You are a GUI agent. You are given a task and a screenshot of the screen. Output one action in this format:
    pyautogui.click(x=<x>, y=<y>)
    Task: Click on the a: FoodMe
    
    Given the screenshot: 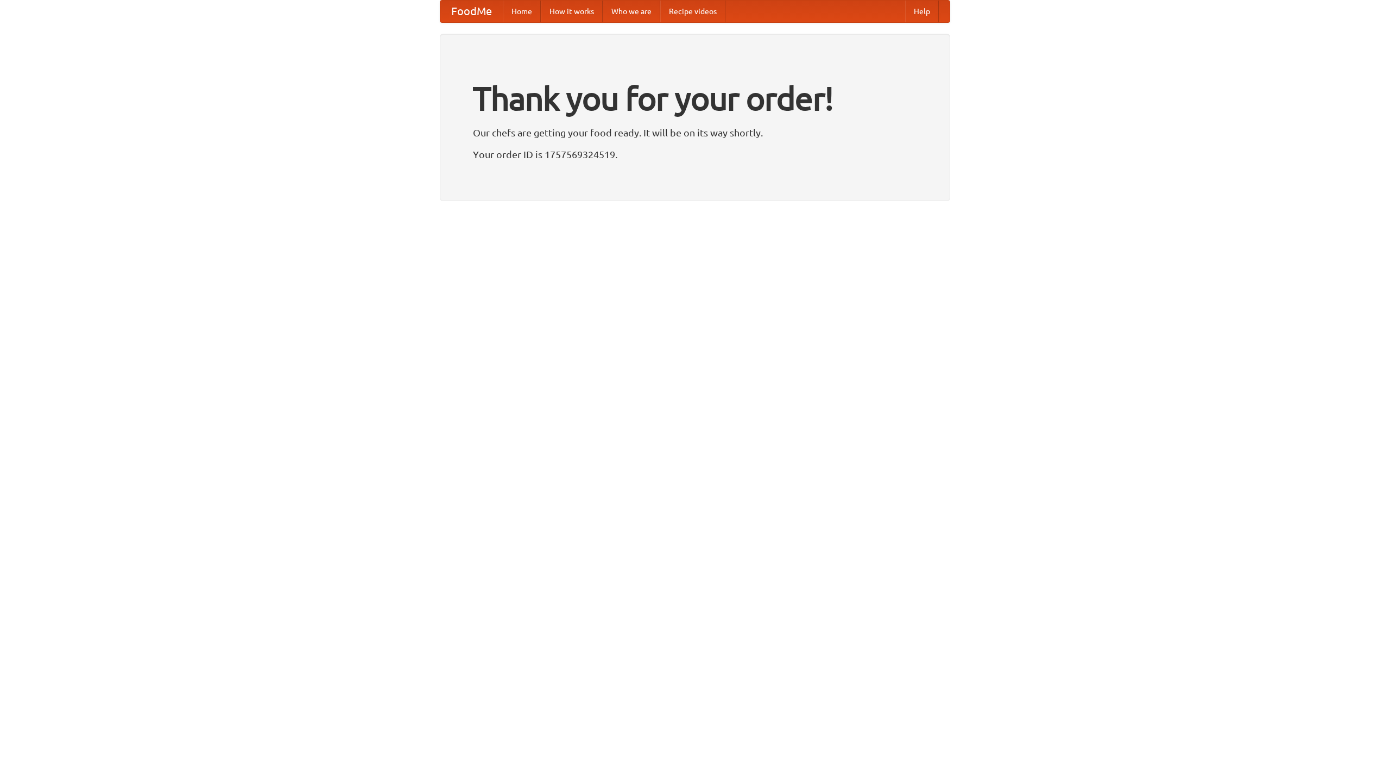 What is the action you would take?
    pyautogui.click(x=471, y=11)
    